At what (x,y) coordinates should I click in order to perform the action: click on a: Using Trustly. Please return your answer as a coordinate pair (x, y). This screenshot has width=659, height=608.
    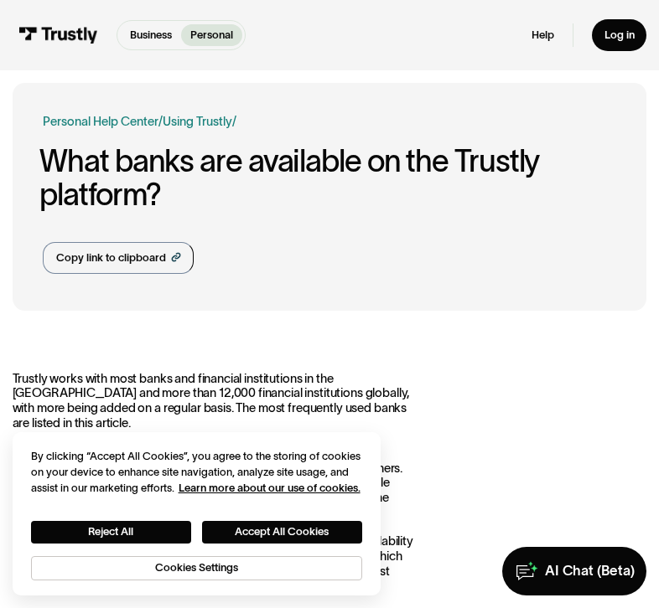
    Looking at the image, I should click on (197, 122).